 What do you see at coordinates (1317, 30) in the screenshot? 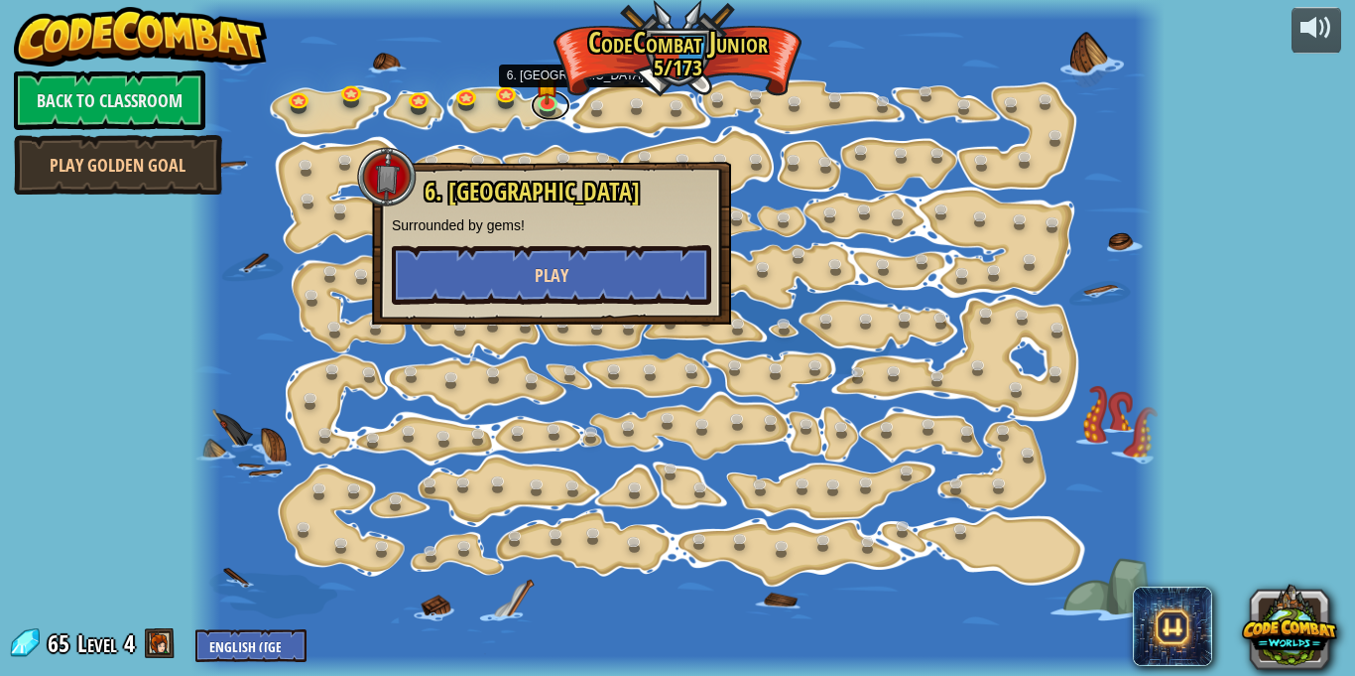
I see `button: Adjust volume` at bounding box center [1317, 30].